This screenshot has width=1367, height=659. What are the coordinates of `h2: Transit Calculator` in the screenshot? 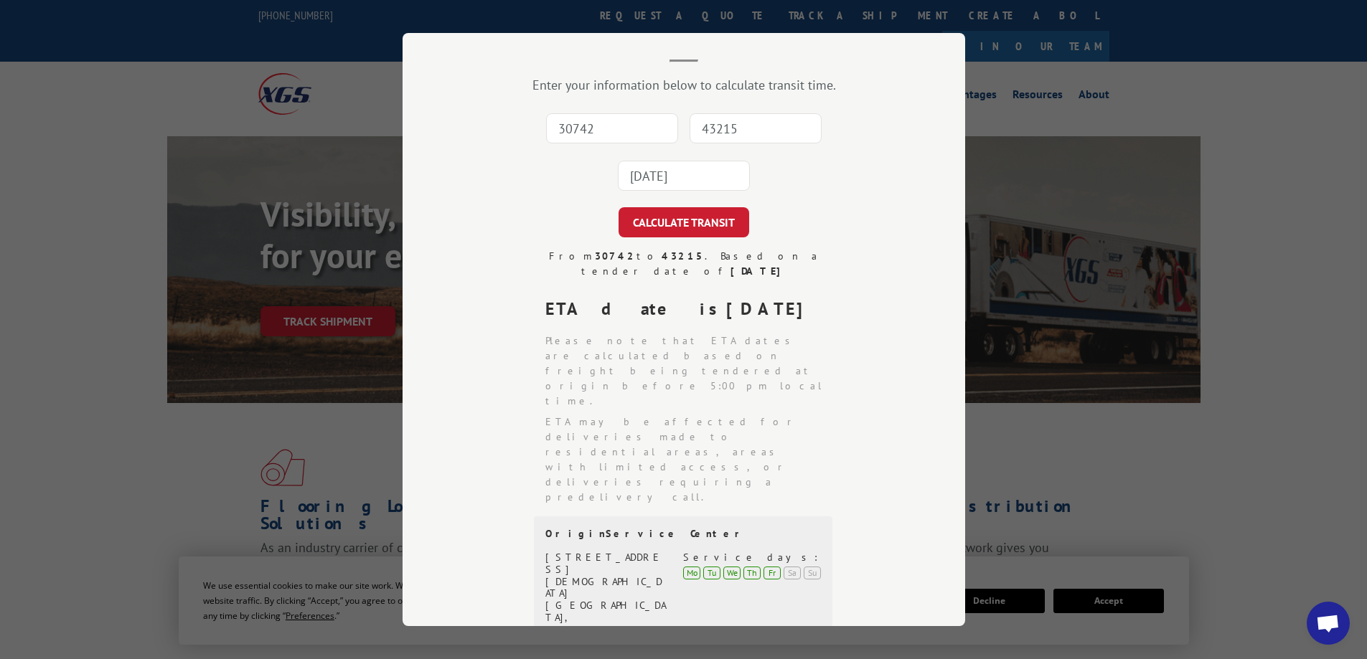 It's located at (684, 27).